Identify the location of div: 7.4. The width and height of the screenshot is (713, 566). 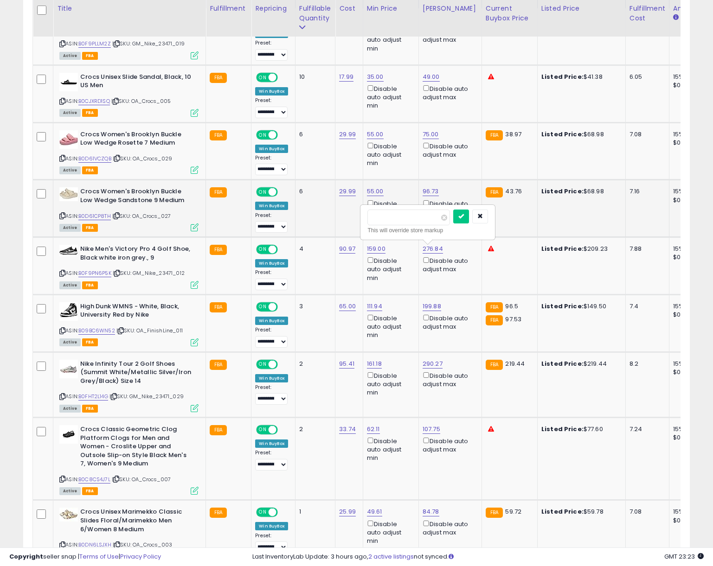
(645, 307).